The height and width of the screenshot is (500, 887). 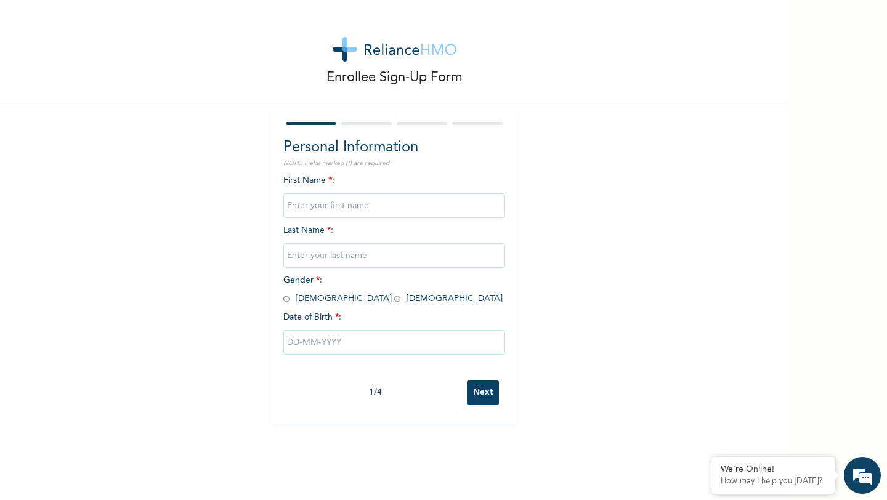 What do you see at coordinates (394, 243) in the screenshot?
I see `span: Last Name :` at bounding box center [394, 243].